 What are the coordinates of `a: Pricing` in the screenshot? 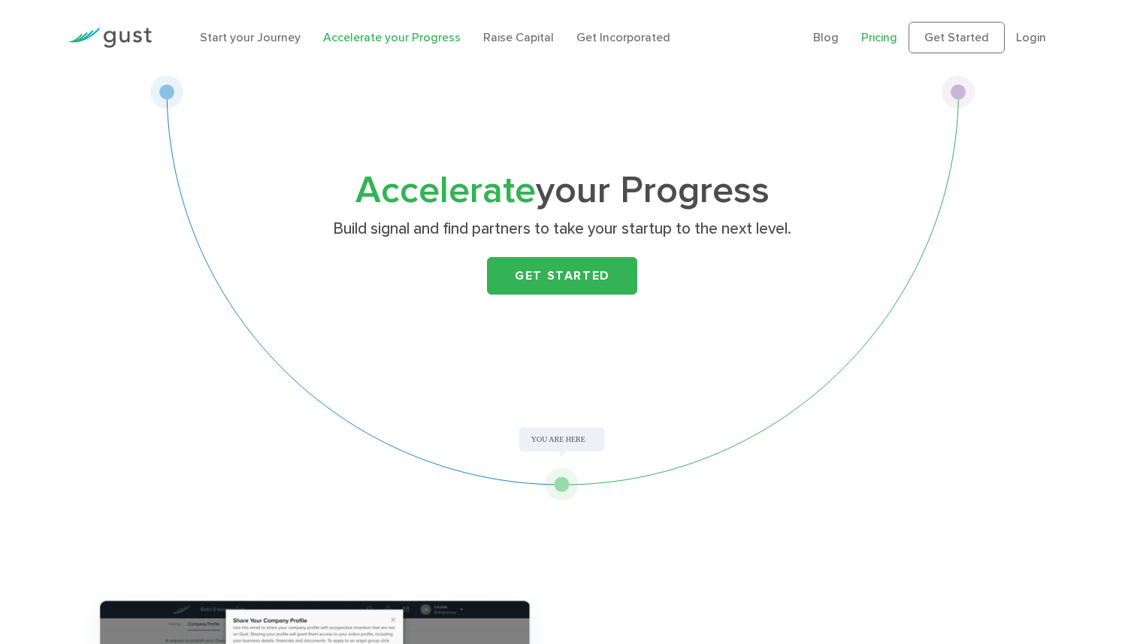 It's located at (879, 37).